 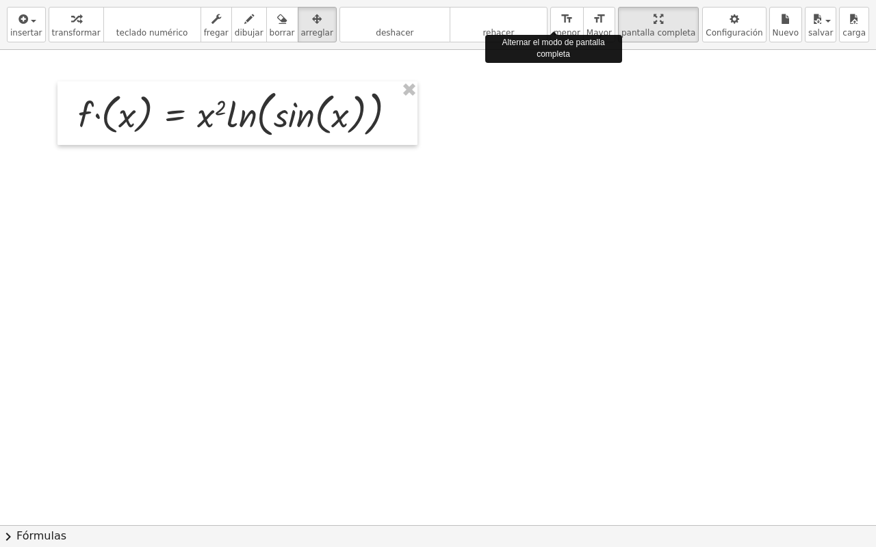 I want to click on span: Configuración, so click(x=733, y=33).